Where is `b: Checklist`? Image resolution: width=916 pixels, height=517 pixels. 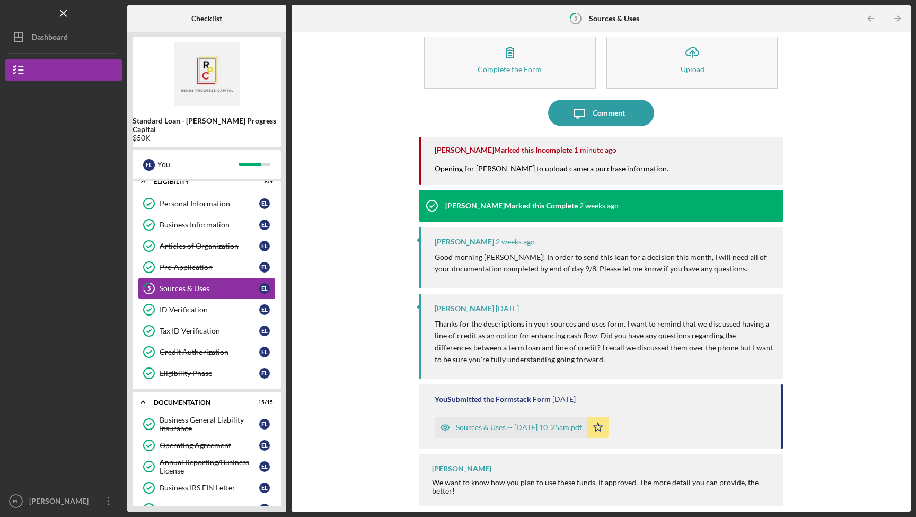
b: Checklist is located at coordinates (207, 19).